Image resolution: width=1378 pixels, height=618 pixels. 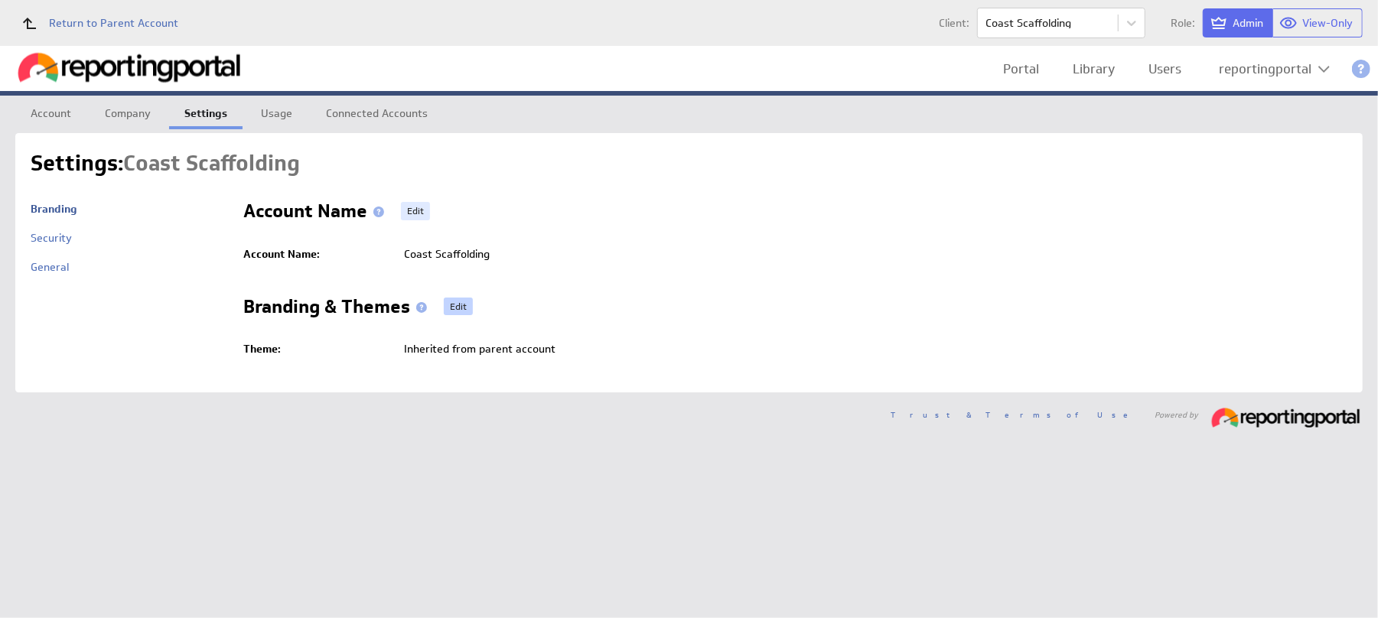 What do you see at coordinates (1265, 69) in the screenshot?
I see `div: reportingportal` at bounding box center [1265, 69].